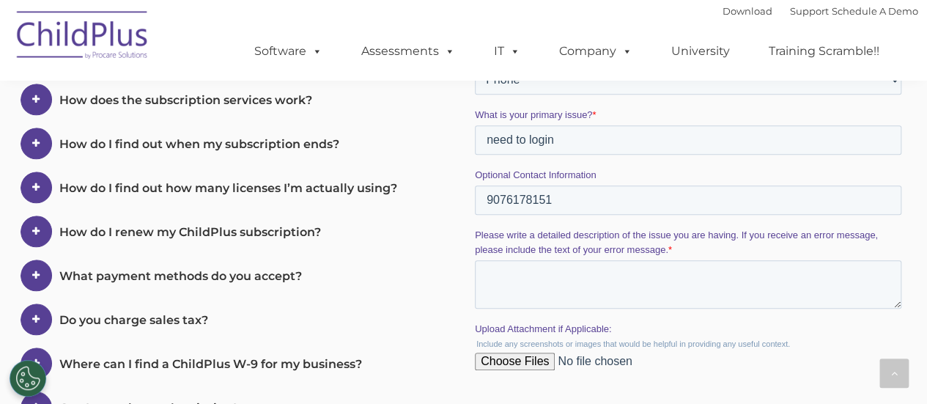 Image resolution: width=927 pixels, height=404 pixels. Describe the element at coordinates (823, 51) in the screenshot. I see `a: Training Scramble!!` at that location.